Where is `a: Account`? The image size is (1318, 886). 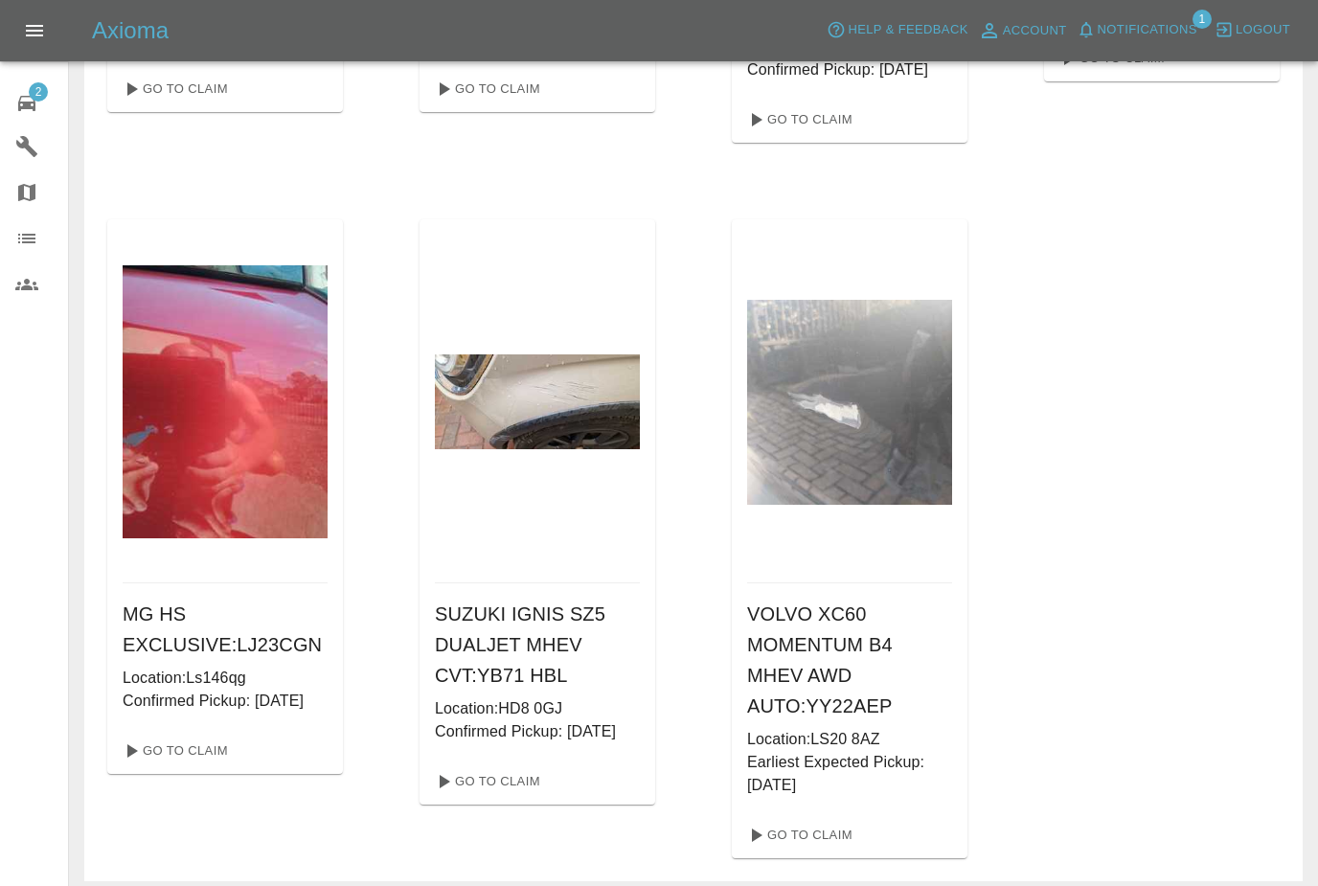 a: Account is located at coordinates (1022, 31).